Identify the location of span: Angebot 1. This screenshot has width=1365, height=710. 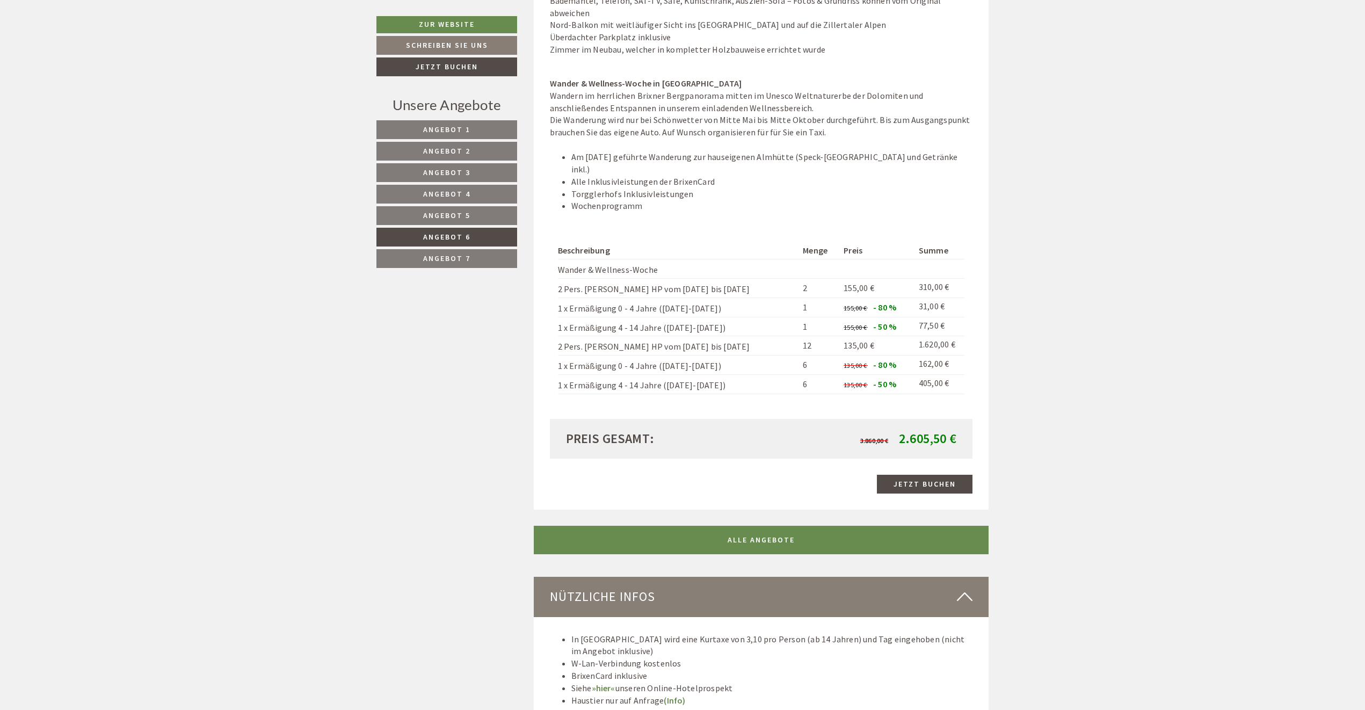
(447, 129).